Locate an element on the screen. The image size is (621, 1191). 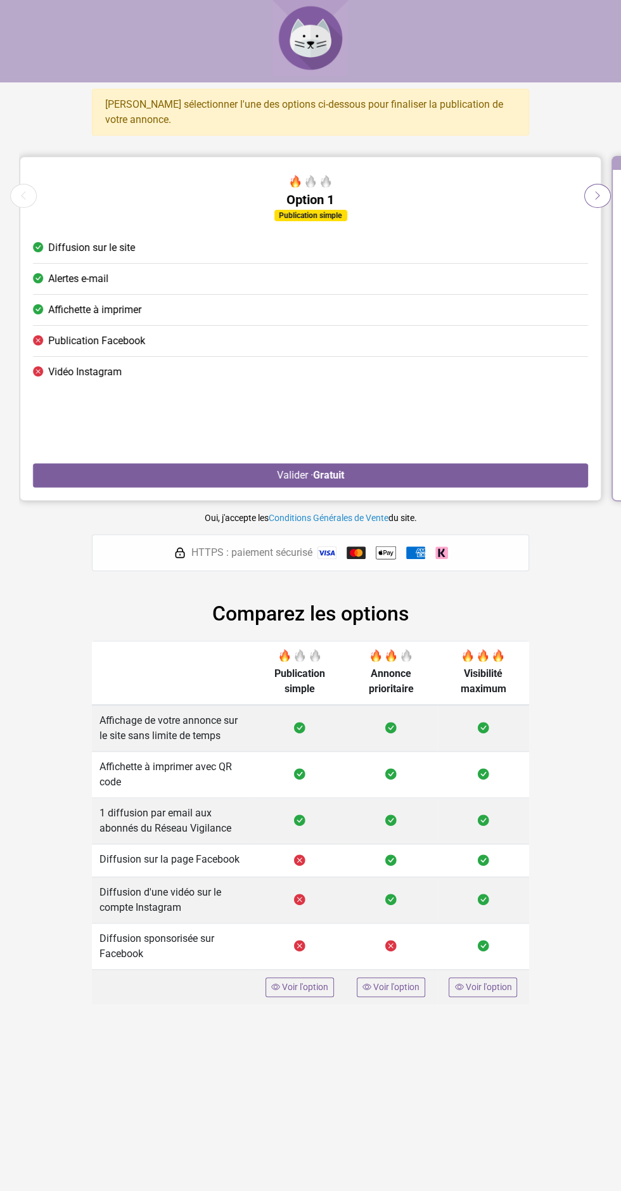
span: Affichette à imprimer is located at coordinates (94, 310).